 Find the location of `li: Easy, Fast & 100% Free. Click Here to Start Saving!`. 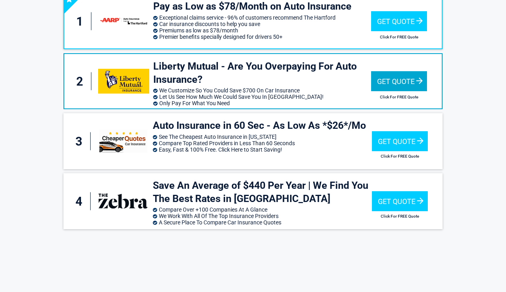

li: Easy, Fast & 100% Free. Click Here to Start Saving! is located at coordinates (262, 149).